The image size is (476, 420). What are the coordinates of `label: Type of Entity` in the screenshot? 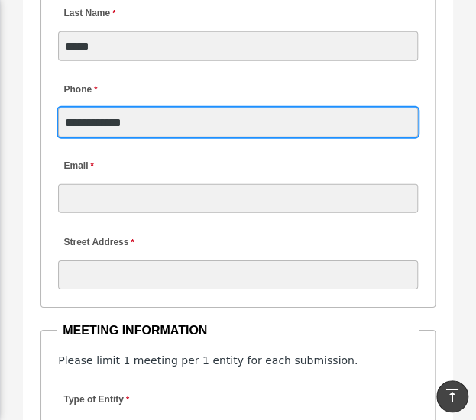 It's located at (131, 400).